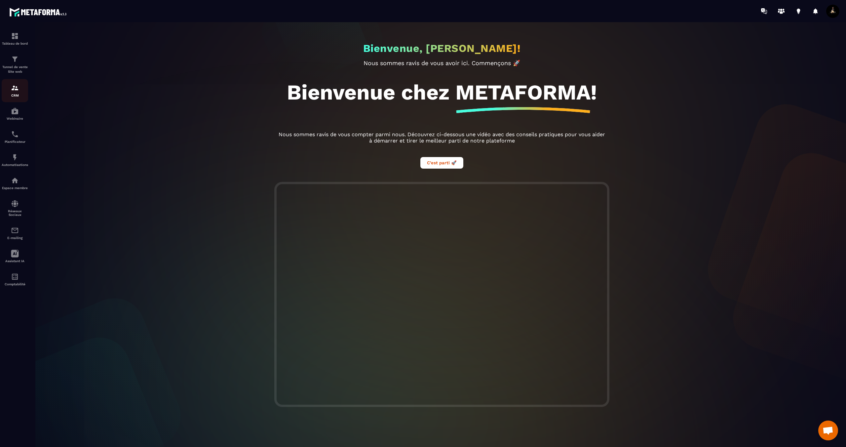 This screenshot has height=447, width=846. Describe the element at coordinates (39, 12) in the screenshot. I see `img: logo` at that location.